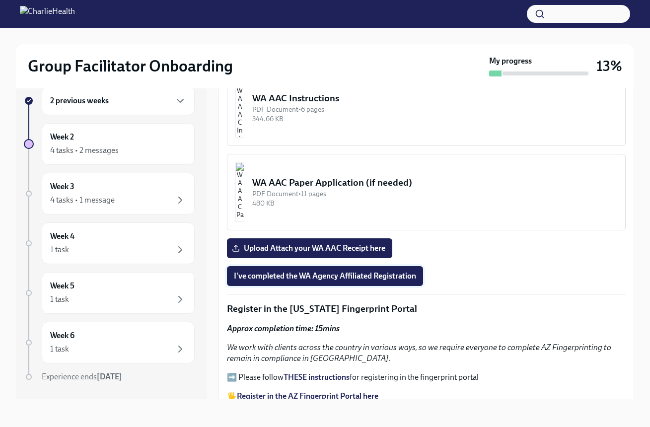  Describe the element at coordinates (426, 108) in the screenshot. I see `button: WA AAC InstructionsPDF Document•6 pages344.66 KB` at that location.